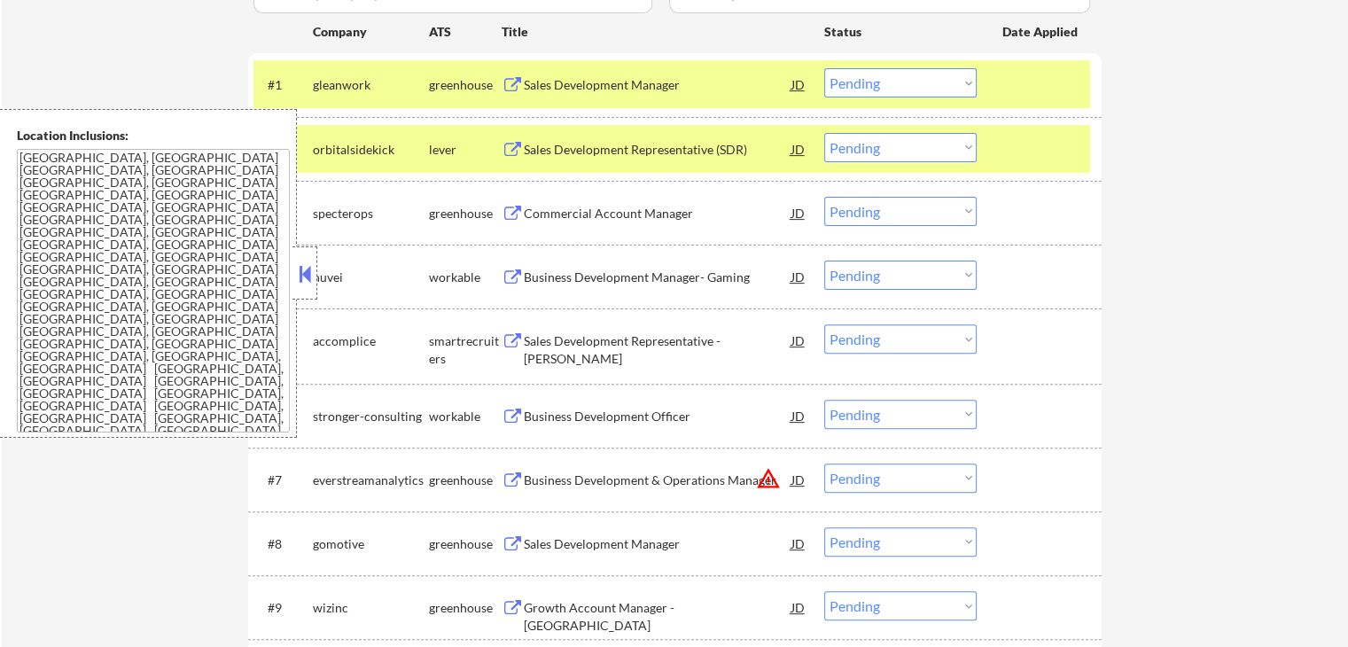 This screenshot has height=647, width=1348. Describe the element at coordinates (654, 32) in the screenshot. I see `div: Title` at that location.